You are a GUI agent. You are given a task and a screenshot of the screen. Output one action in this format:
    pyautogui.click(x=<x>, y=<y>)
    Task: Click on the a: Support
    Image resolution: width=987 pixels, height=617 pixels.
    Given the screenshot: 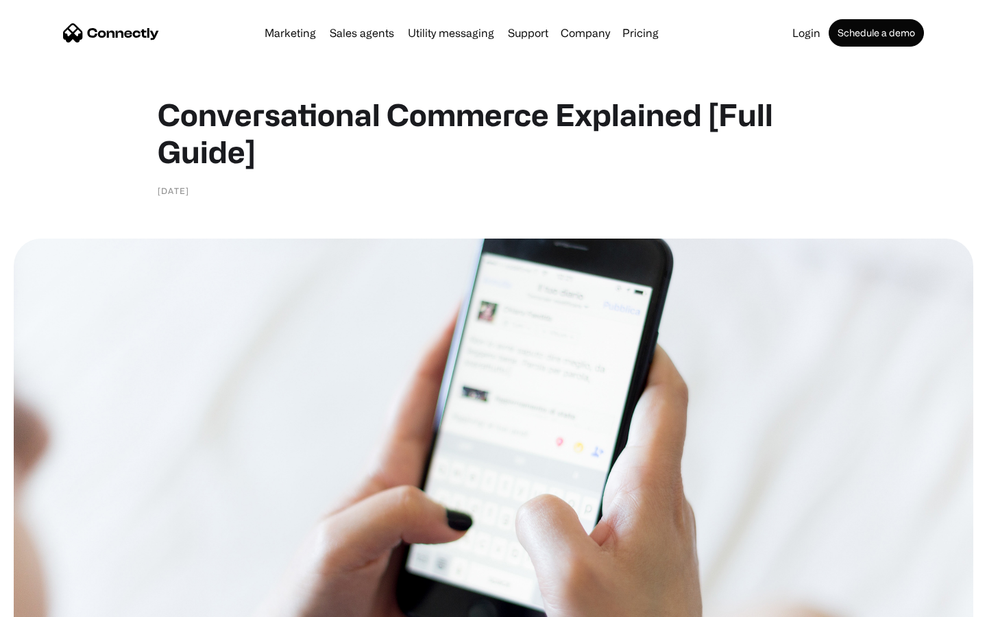 What is the action you would take?
    pyautogui.click(x=528, y=33)
    